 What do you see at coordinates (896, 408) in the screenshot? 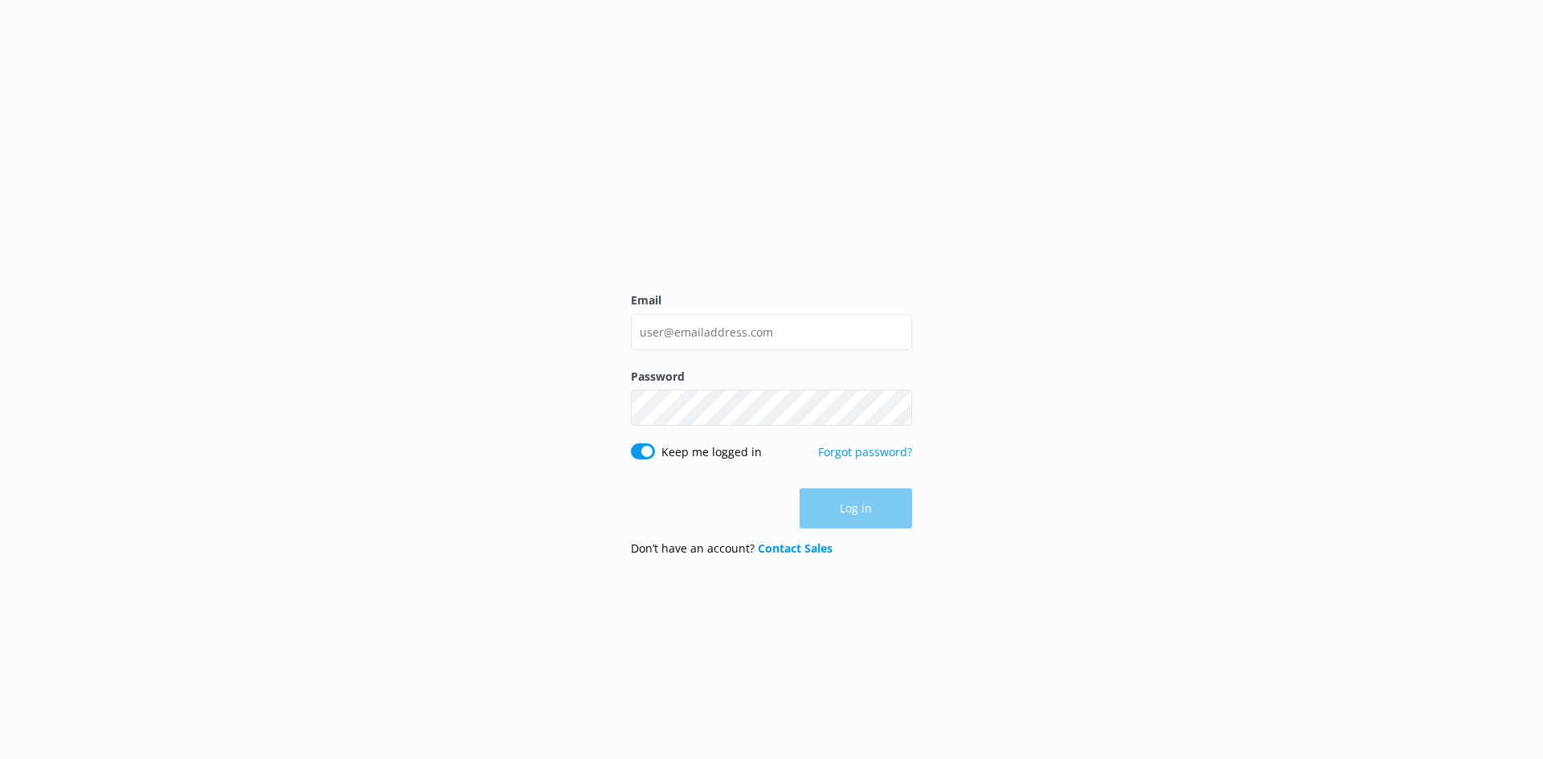
I see `button: Show password` at bounding box center [896, 408].